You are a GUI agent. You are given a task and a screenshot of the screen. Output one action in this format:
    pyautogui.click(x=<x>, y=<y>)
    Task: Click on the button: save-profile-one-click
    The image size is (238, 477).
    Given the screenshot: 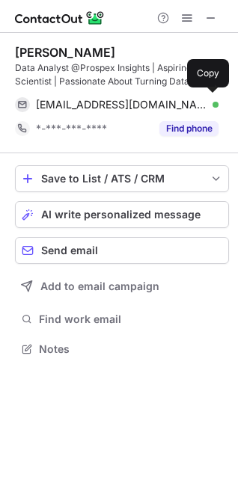 What is the action you would take?
    pyautogui.click(x=122, y=179)
    